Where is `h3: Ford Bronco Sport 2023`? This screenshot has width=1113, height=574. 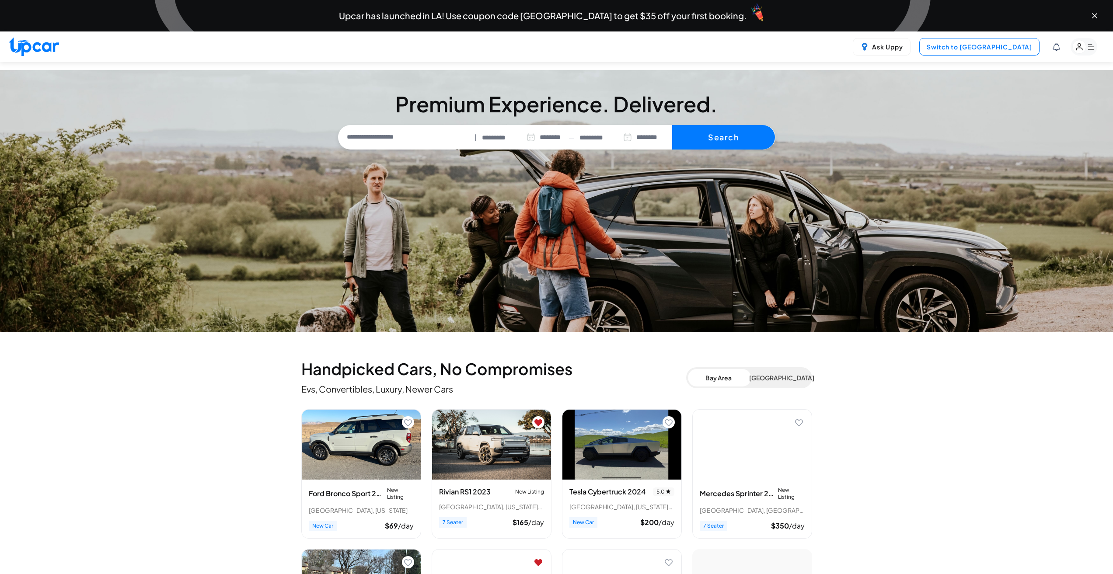
h3: Ford Bronco Sport 2023 is located at coordinates (346, 494).